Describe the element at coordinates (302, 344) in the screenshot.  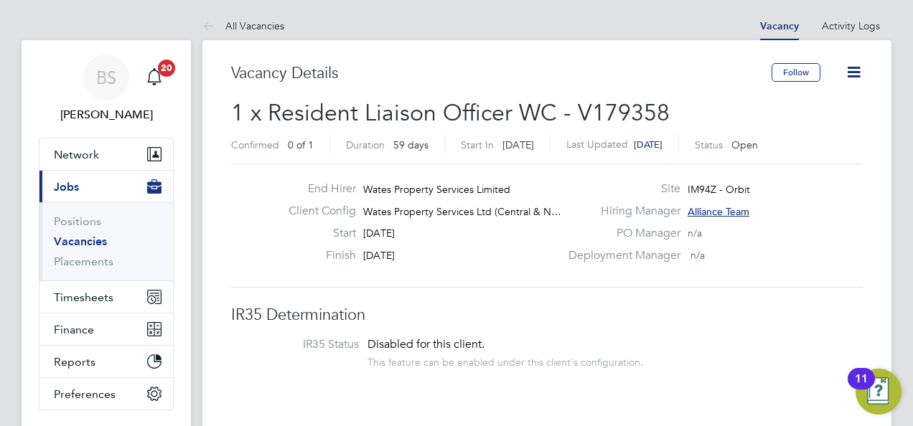
I see `label: IR35 Status` at that location.